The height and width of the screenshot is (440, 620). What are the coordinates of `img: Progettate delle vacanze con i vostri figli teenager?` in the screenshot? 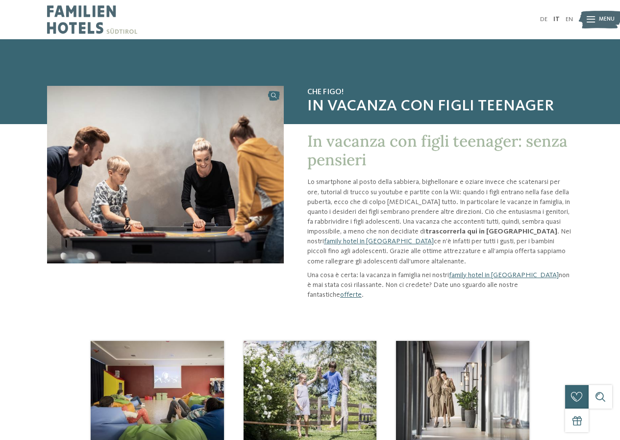 It's located at (165, 174).